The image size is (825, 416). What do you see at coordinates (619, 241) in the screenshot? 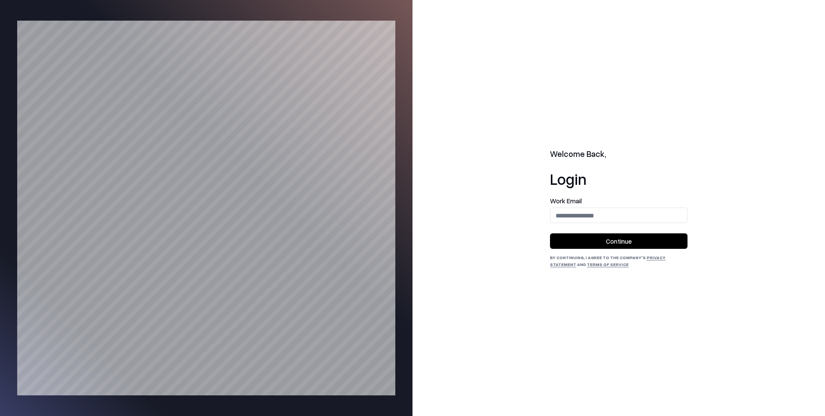
I see `button: Continue` at bounding box center [619, 241].